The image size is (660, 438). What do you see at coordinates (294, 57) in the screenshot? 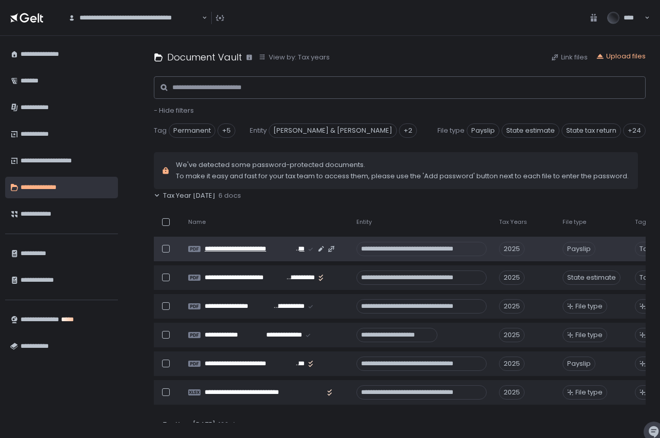
I see `button: View by: Tax years` at bounding box center [294, 57].